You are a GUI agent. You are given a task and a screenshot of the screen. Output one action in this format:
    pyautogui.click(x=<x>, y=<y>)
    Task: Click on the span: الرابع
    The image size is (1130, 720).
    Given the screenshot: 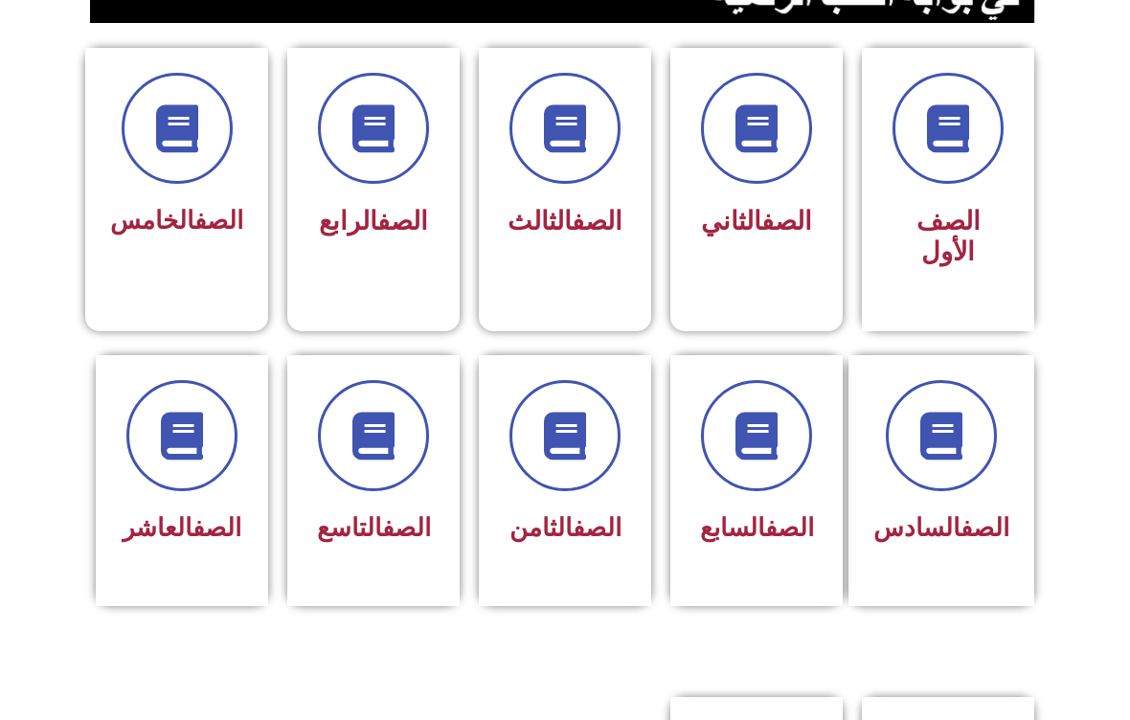 What is the action you would take?
    pyautogui.click(x=373, y=221)
    